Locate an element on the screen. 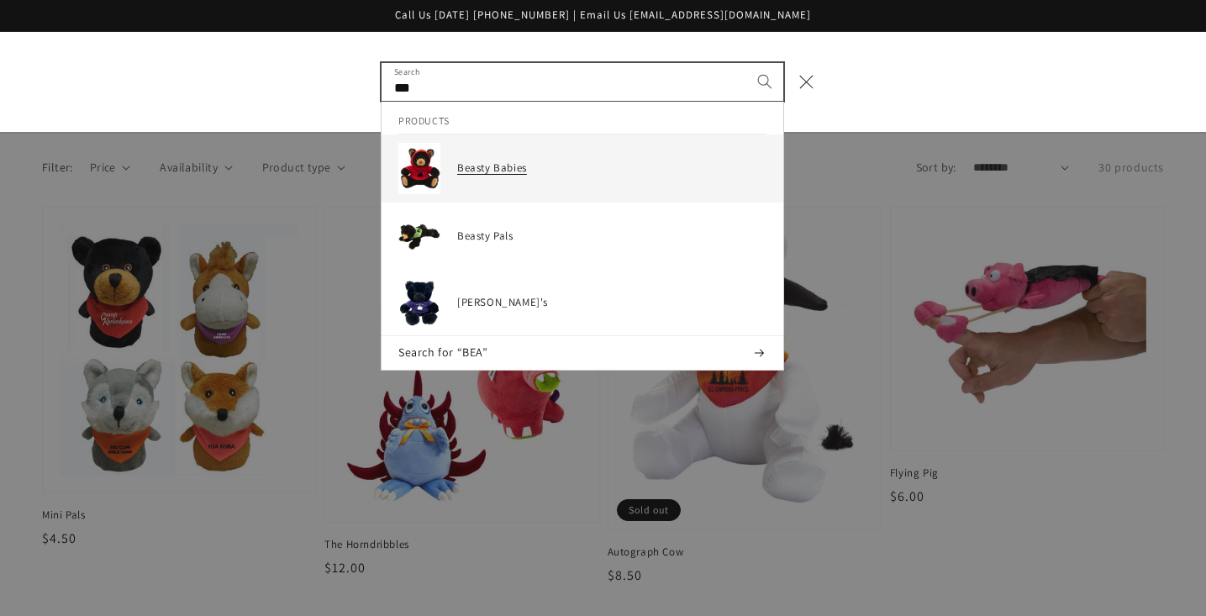 The width and height of the screenshot is (1206, 616). button: Search for “BEA” is located at coordinates (582, 353).